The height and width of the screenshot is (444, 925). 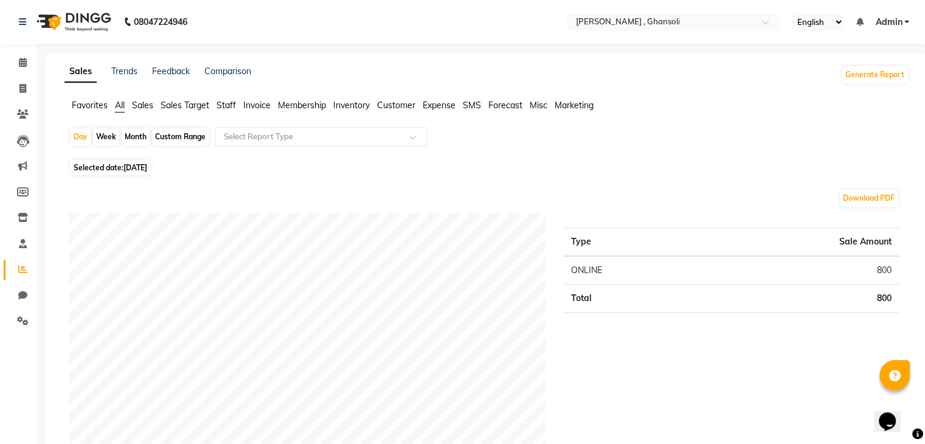 I want to click on button: Download PDF, so click(x=868, y=198).